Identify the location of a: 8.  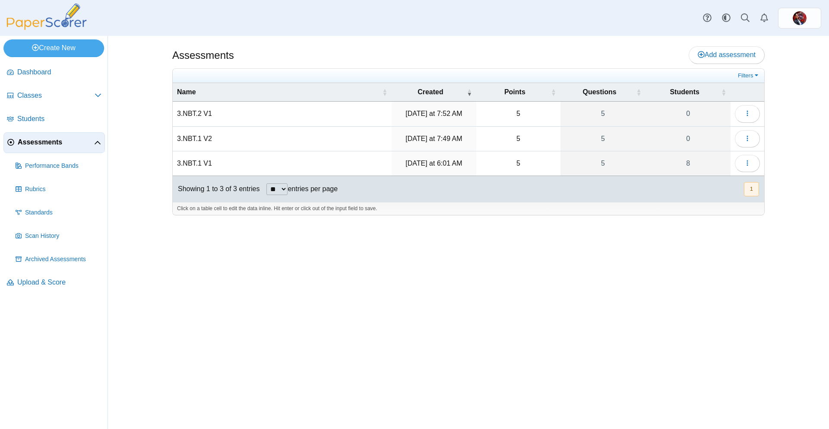
(688, 163).